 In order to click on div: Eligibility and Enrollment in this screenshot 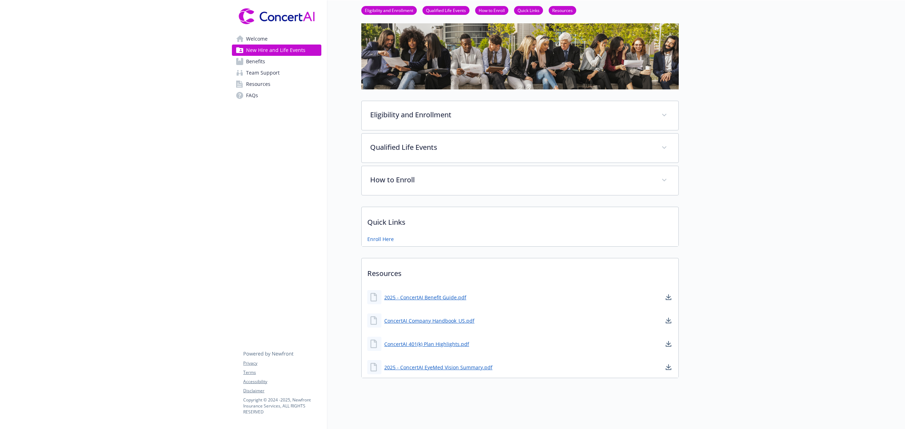, I will do `click(520, 116)`.